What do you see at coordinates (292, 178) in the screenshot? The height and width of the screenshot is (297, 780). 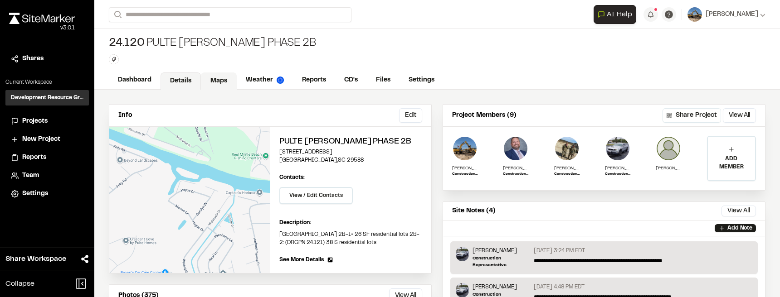 I see `p: Contacts:` at bounding box center [292, 178].